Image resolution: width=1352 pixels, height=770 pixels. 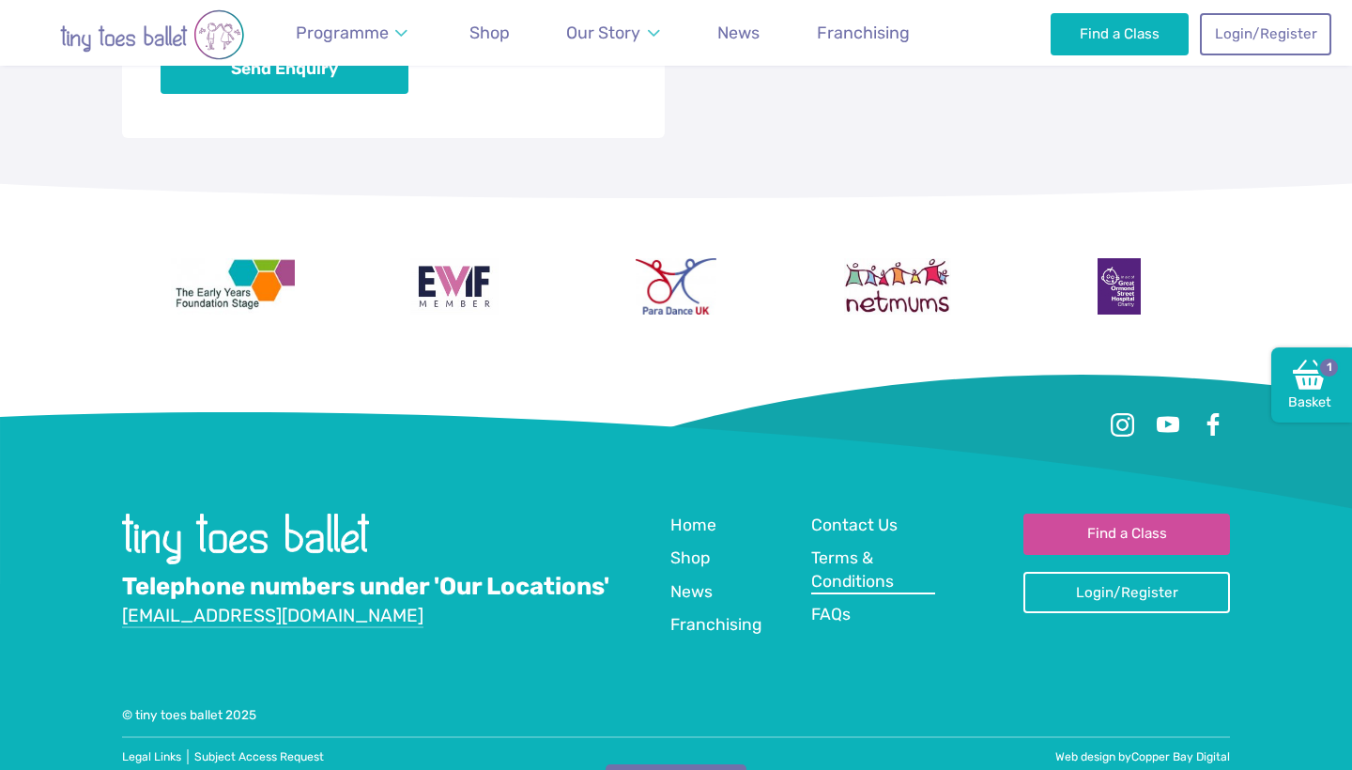 I want to click on a: Terms & Conditions, so click(x=873, y=570).